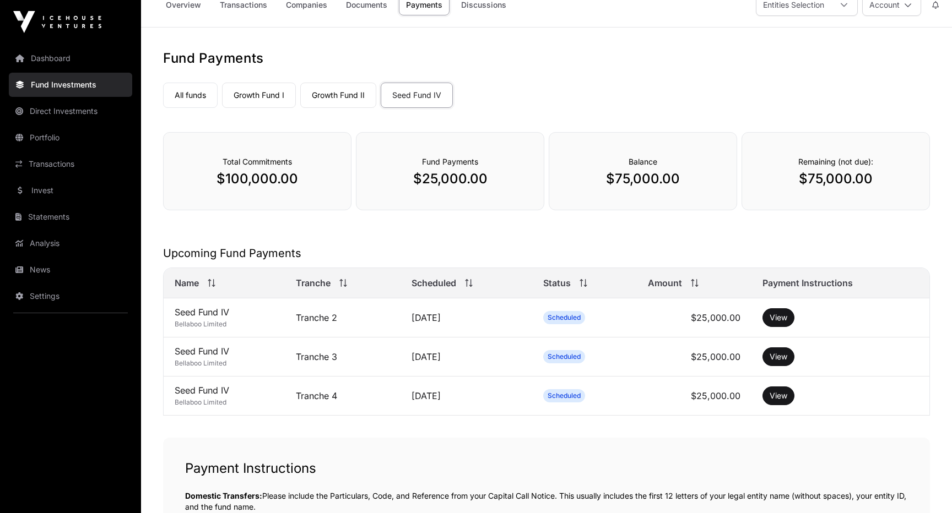 The image size is (952, 513). Describe the element at coordinates (643, 161) in the screenshot. I see `span: Balance` at that location.